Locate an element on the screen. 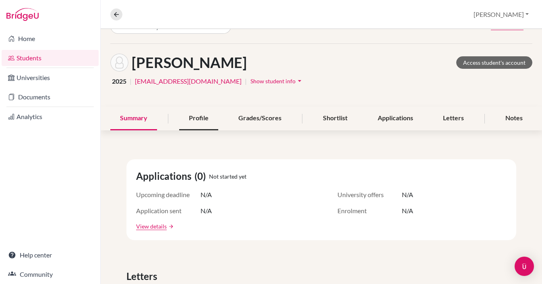 This screenshot has height=284, width=542. div: Open Intercom Messenger is located at coordinates (525, 267).